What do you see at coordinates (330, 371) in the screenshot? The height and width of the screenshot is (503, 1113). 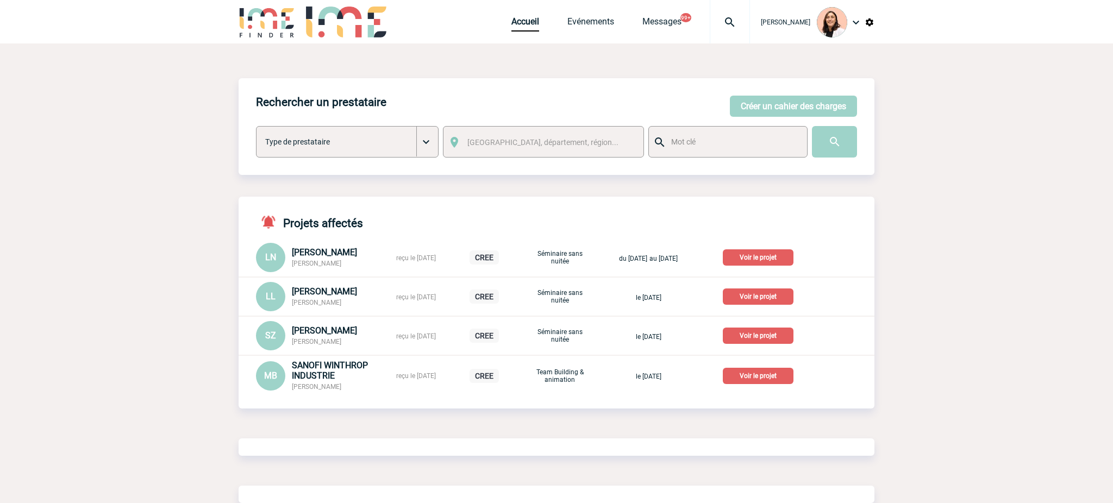 I see `span: SANOFI WINTHROP INDUSTRIE` at bounding box center [330, 371].